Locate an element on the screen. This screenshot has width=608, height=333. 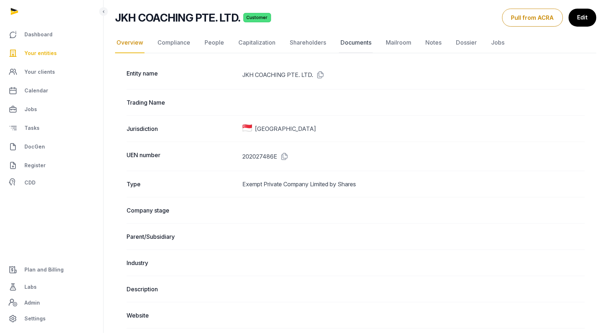
span: CDD is located at coordinates (30, 183).